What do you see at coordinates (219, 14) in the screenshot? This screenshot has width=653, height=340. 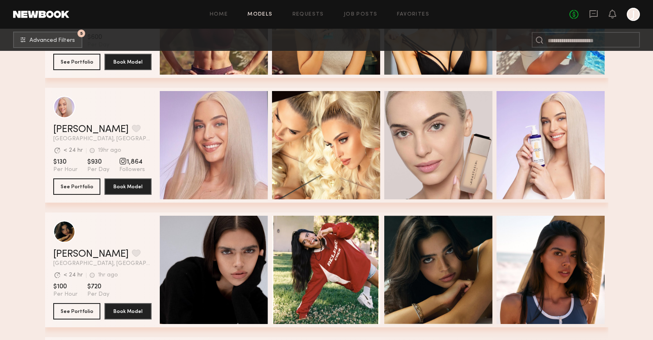 I see `a: Home` at bounding box center [219, 14].